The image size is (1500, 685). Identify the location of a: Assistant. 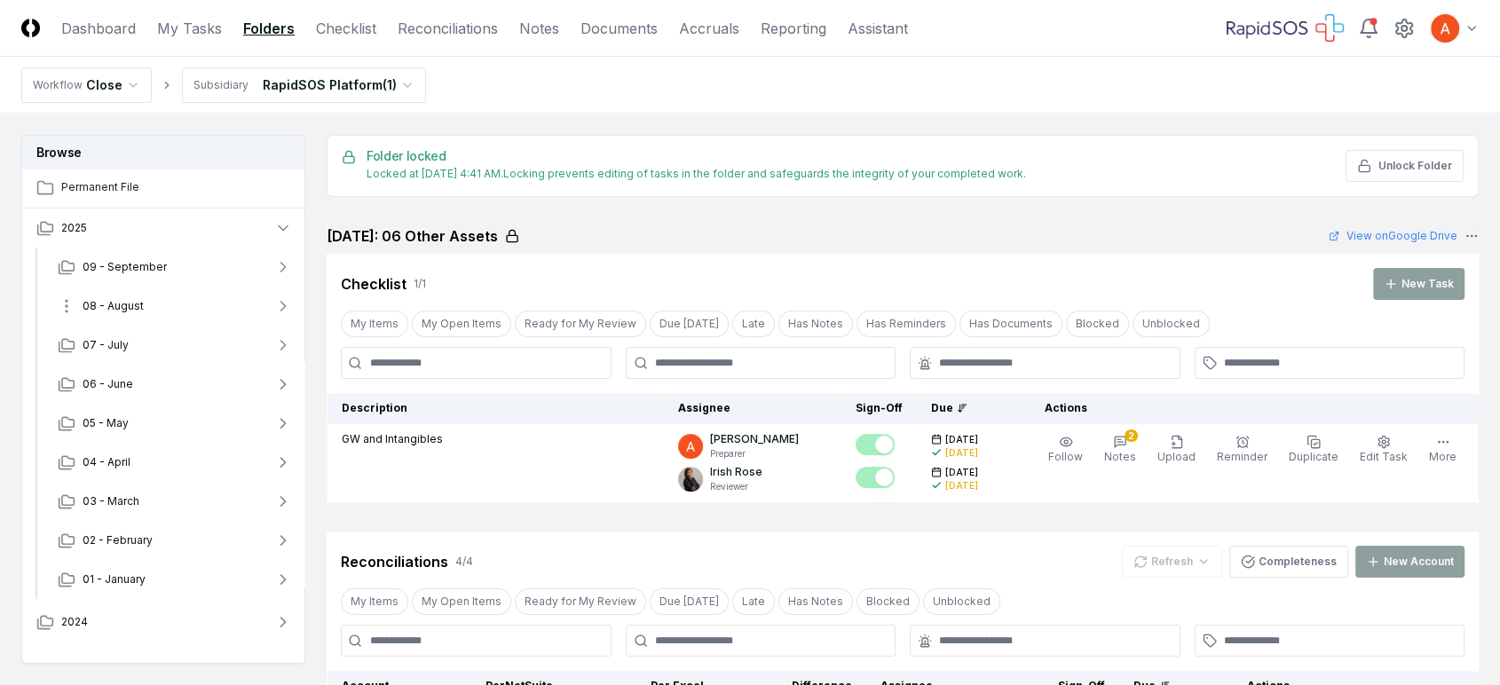
(878, 28).